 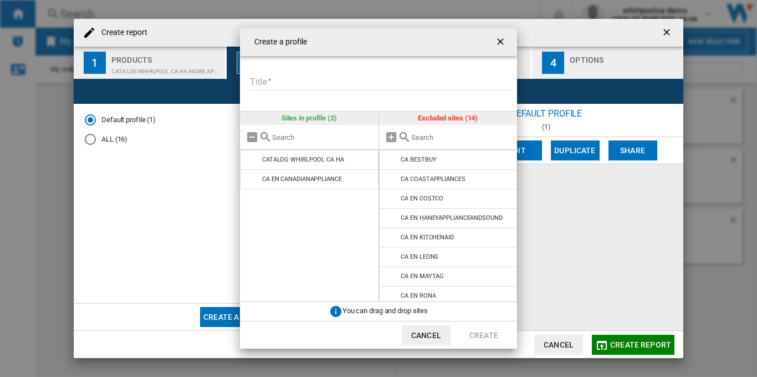 What do you see at coordinates (484, 335) in the screenshot?
I see `button: Create` at bounding box center [484, 335].